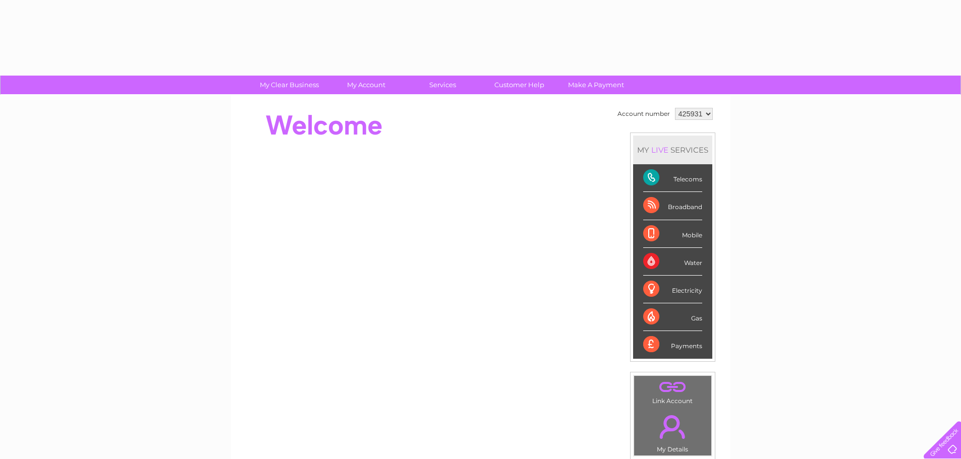 This screenshot has height=459, width=961. What do you see at coordinates (366, 85) in the screenshot?
I see `a: My Account` at bounding box center [366, 85].